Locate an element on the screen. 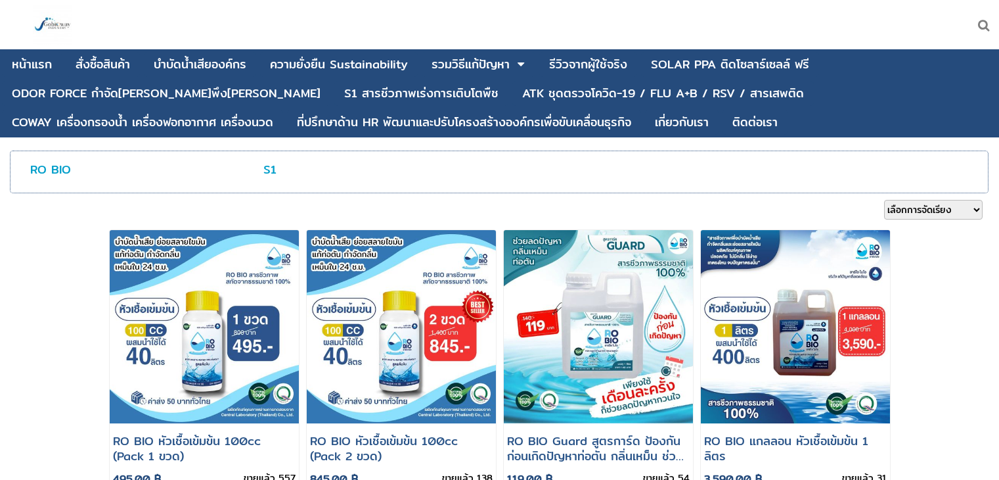  a: รวมวิธีแก้ปัญหา is located at coordinates (470, 64).